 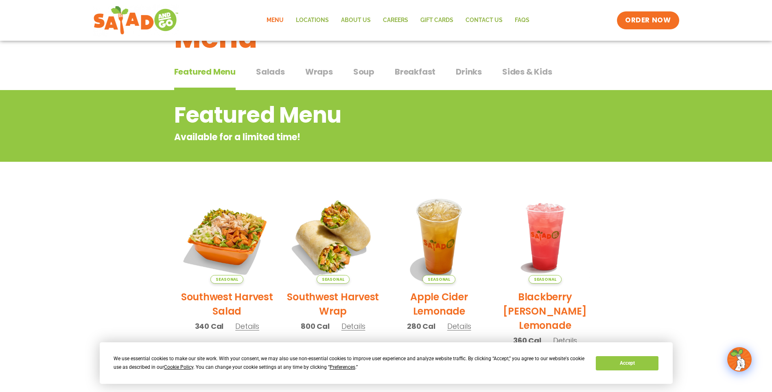 I want to click on h2: Southwest Harvest Salad, so click(x=227, y=304).